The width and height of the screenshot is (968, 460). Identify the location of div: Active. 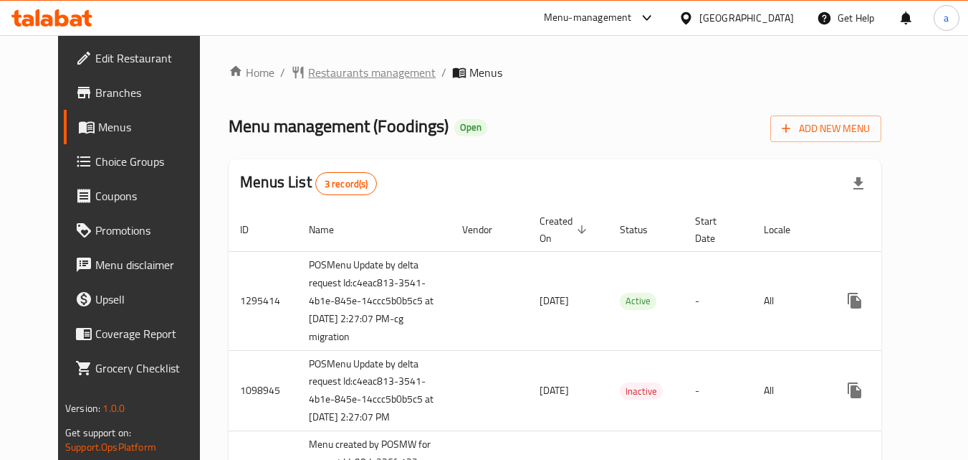
(638, 301).